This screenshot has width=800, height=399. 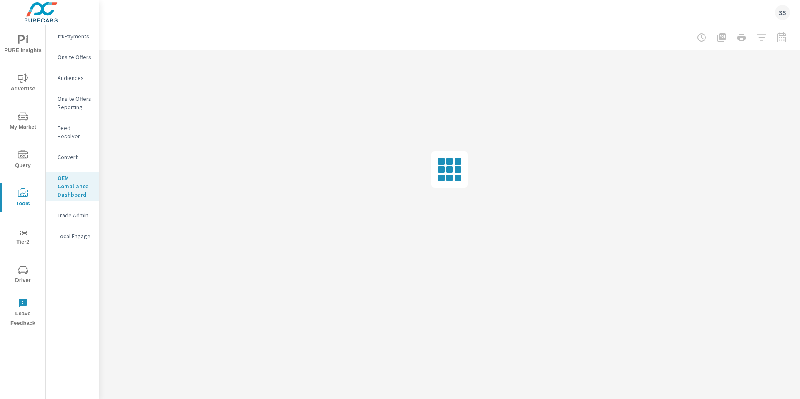 I want to click on span: Leave Feedback, so click(x=23, y=313).